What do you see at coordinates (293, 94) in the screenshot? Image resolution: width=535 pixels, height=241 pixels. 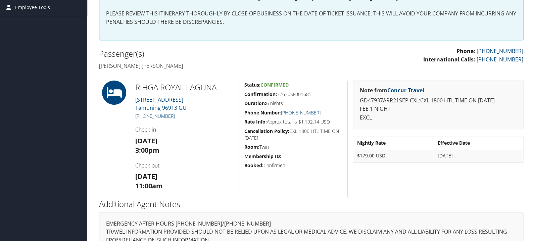 I see `h5: 37630SF001685` at bounding box center [293, 94].